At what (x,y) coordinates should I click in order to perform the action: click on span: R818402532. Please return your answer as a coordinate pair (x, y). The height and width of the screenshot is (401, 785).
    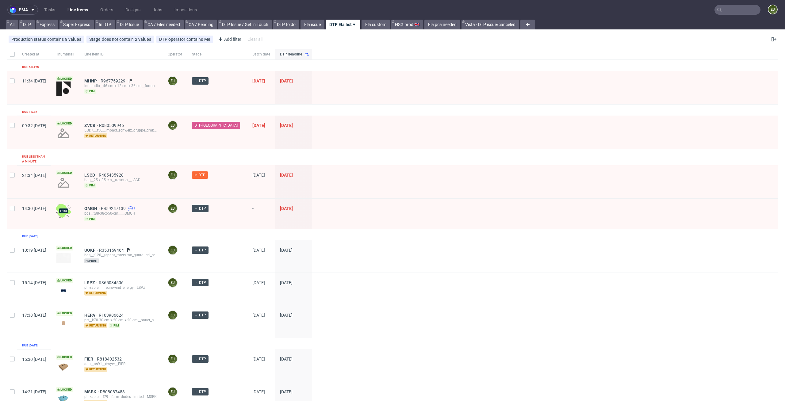
    Looking at the image, I should click on (110, 359).